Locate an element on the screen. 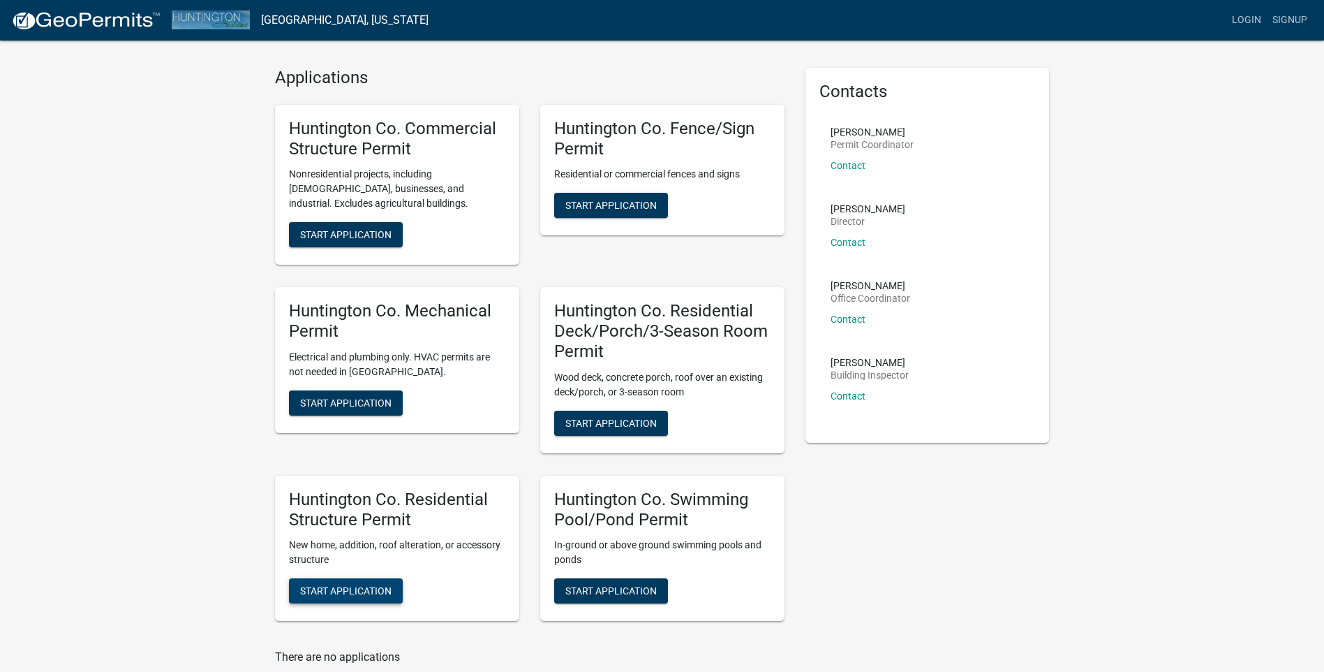 This screenshot has width=1324, height=672. p: In-ground or above ground swimming pools and ponds is located at coordinates (663, 552).